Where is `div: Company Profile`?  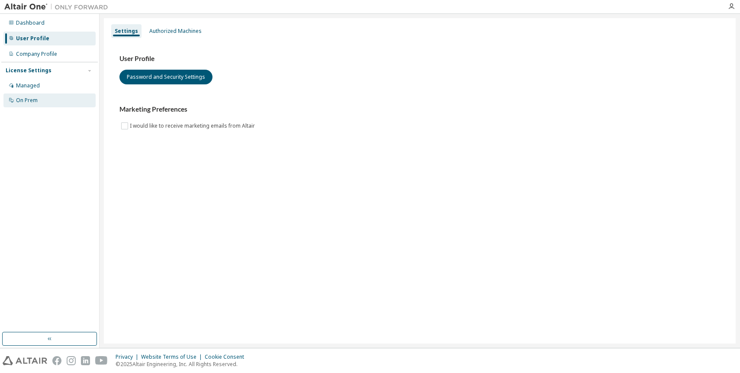 div: Company Profile is located at coordinates (36, 54).